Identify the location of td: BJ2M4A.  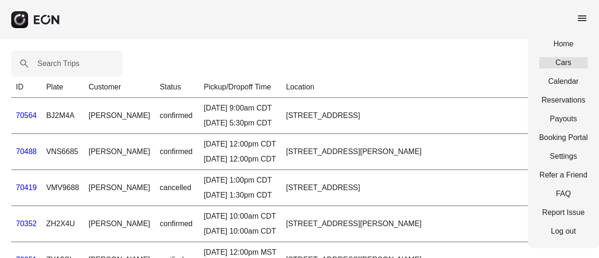
(63, 115).